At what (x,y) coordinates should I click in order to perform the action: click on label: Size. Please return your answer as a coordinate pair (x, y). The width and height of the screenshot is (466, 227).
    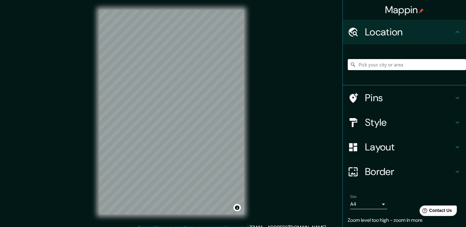
    Looking at the image, I should click on (353, 197).